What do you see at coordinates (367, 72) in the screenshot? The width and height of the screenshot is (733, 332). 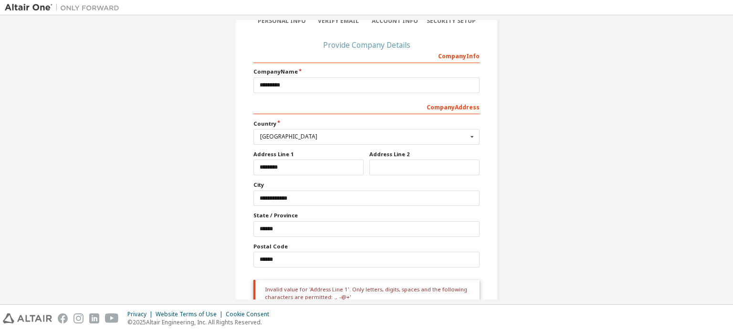 I see `label: Company Name` at bounding box center [367, 72].